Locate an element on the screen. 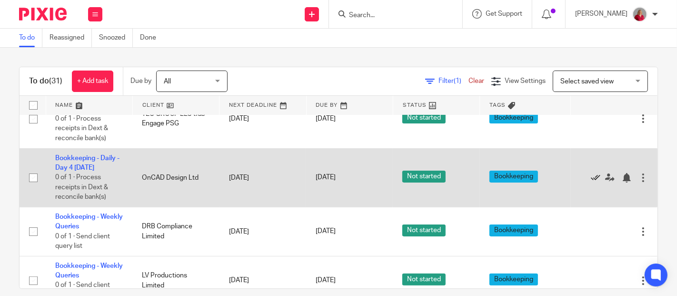 The image size is (677, 296). p: Due by is located at coordinates (141, 81).